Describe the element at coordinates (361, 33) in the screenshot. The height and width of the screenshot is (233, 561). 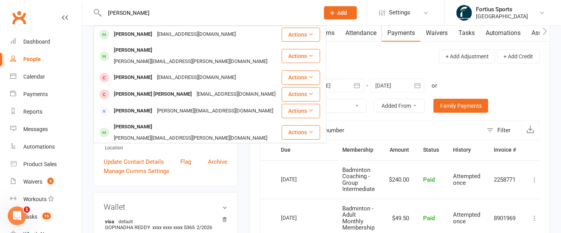
I see `a: Attendance` at that location.